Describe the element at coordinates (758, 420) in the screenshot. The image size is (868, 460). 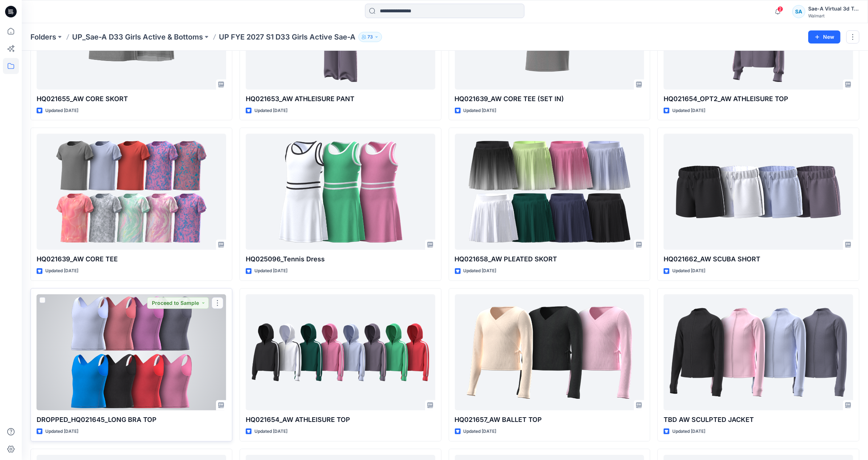
I see `p: TBD AW SCULPTED JACKET` at that location.